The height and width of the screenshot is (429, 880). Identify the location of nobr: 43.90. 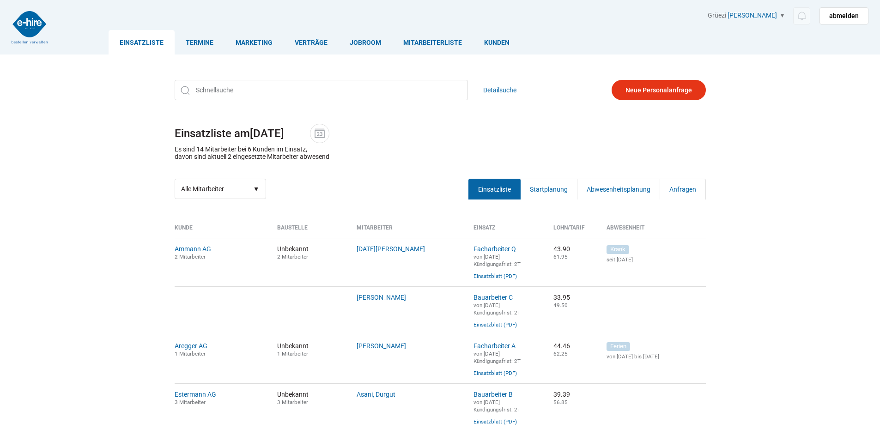
(562, 249).